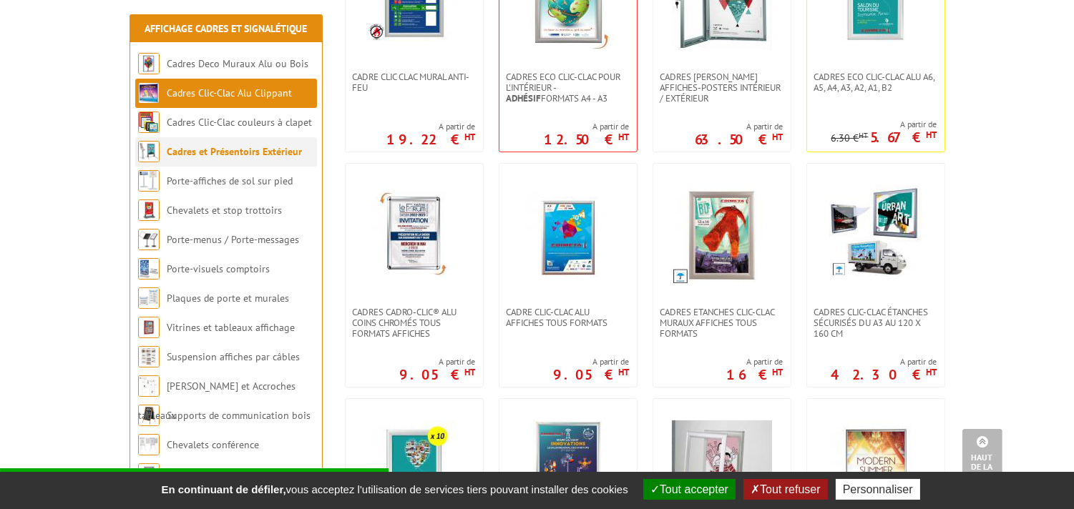 The height and width of the screenshot is (509, 1074). I want to click on span: Cadres Cadro-Clic® Alu coins chromés tous formats affiches, so click(414, 323).